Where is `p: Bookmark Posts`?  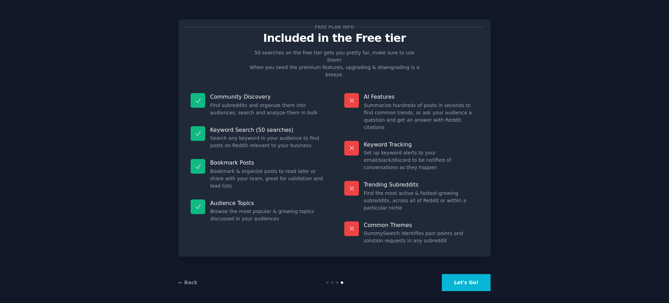 p: Bookmark Posts is located at coordinates (267, 162).